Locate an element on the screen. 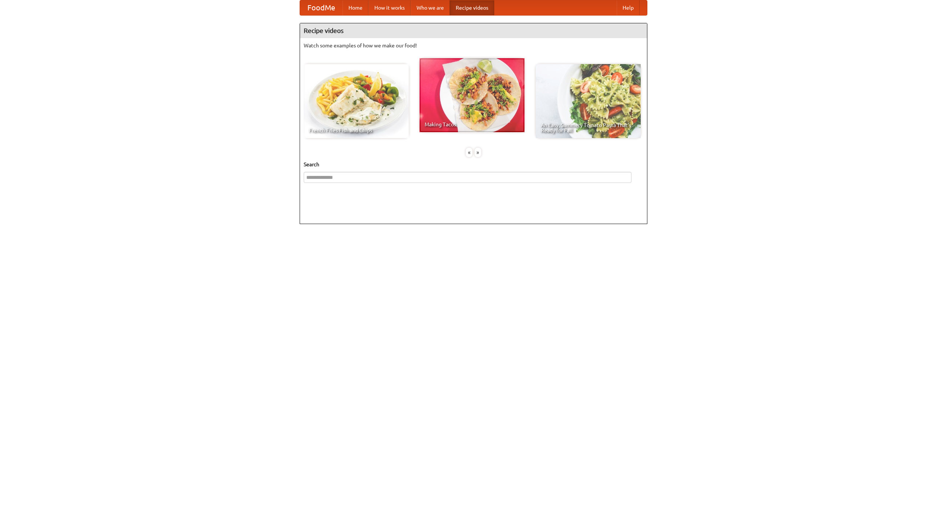  h5: Search is located at coordinates (474, 164).